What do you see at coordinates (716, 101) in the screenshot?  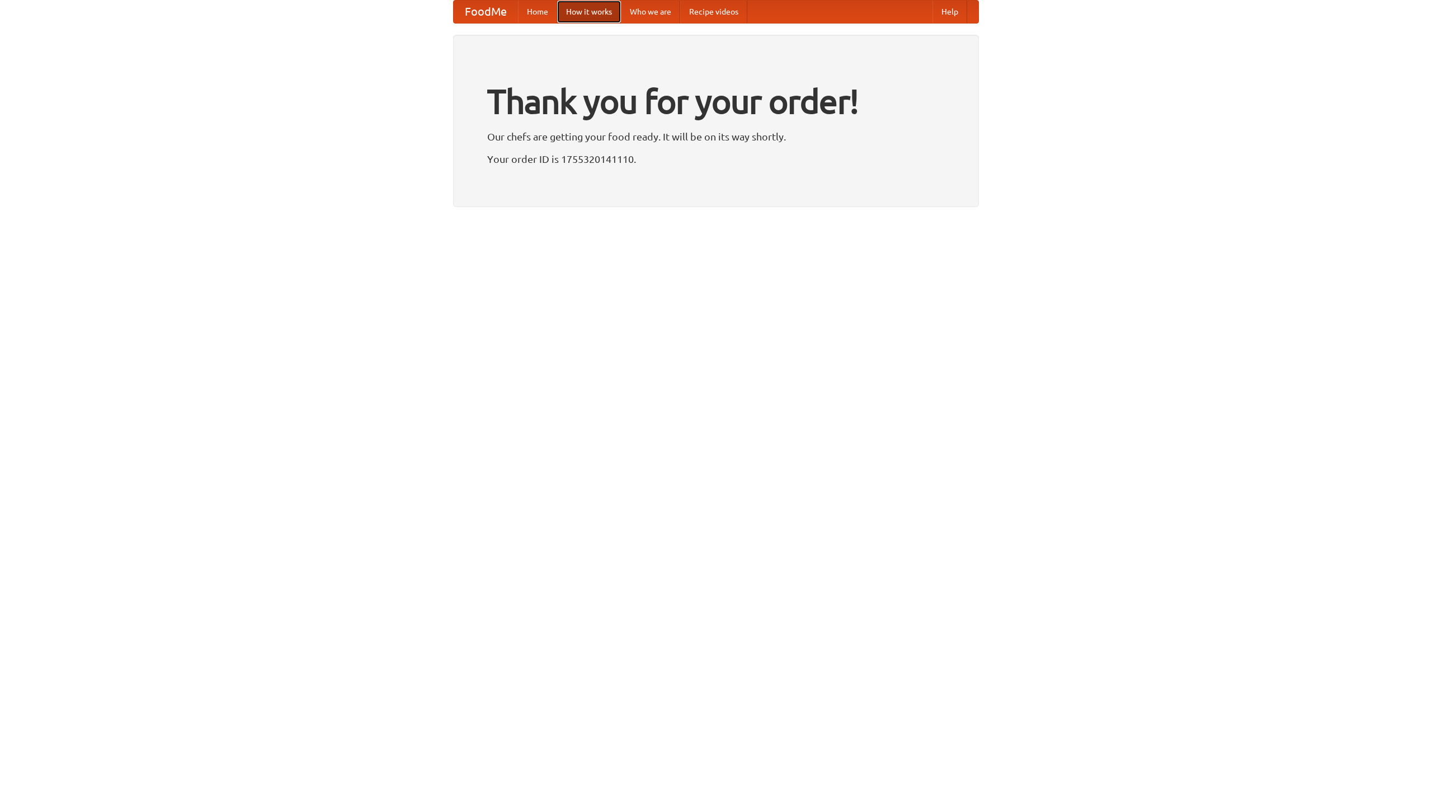 I see `h1: Thank you for your order!` at bounding box center [716, 101].